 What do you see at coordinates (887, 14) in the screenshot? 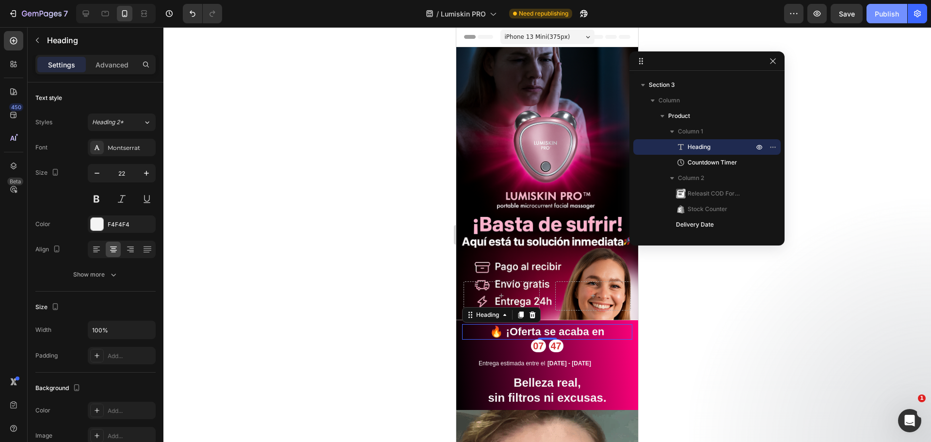
I see `div: Publish` at bounding box center [887, 14].